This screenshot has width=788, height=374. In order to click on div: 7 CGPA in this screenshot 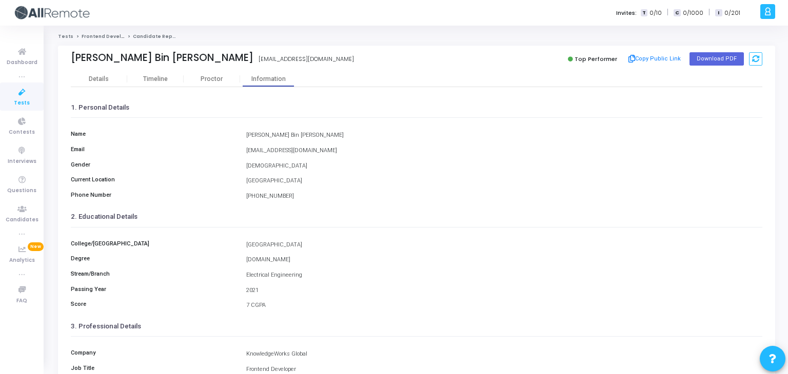, I will do `click(504, 306)`.